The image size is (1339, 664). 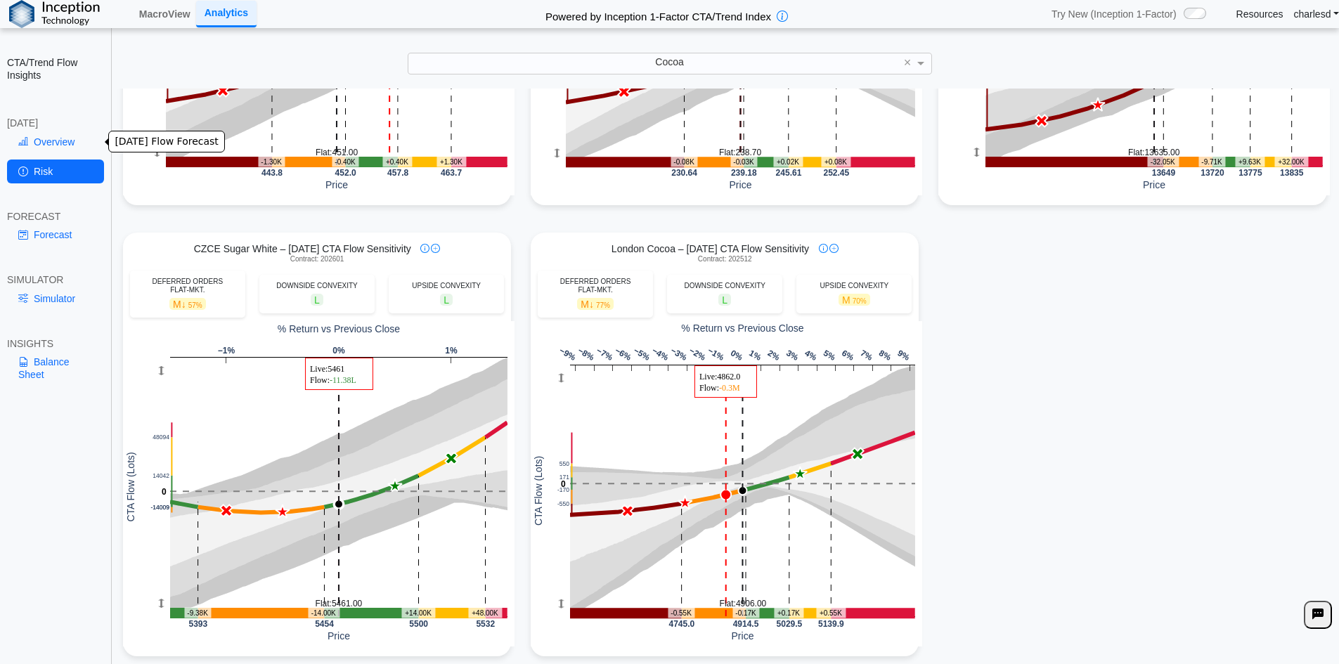 What do you see at coordinates (56, 172) in the screenshot?
I see `a: Risk` at bounding box center [56, 172].